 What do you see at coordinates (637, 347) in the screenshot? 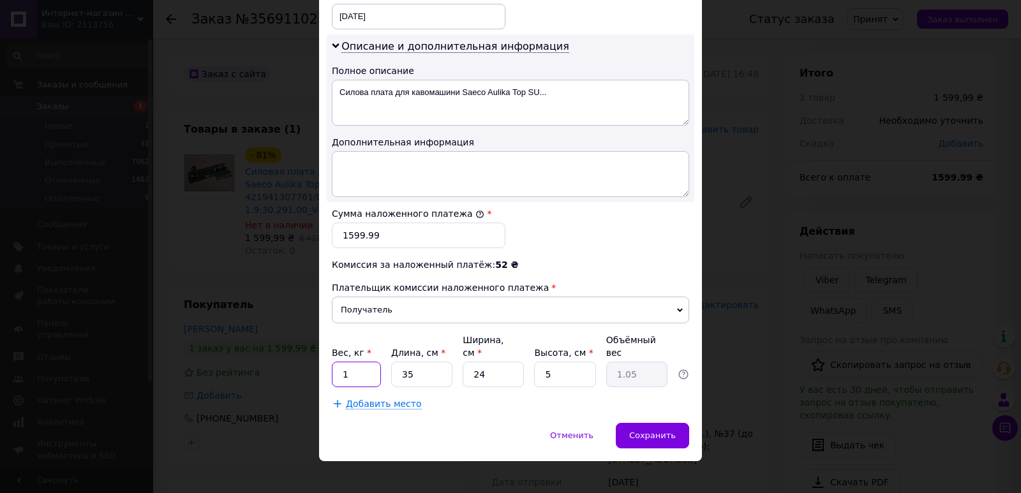
I see `div: Объёмный вес` at bounding box center [637, 347].